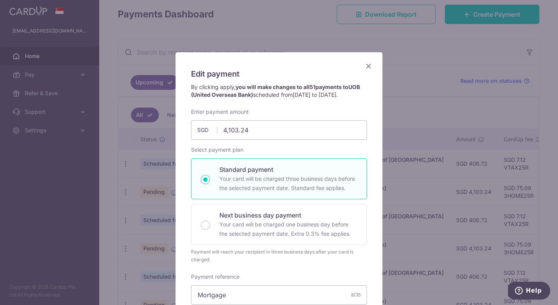 Image resolution: width=558 pixels, height=305 pixels. I want to click on p: Your card will be charged one business day before the selected payment date. Extra 0.3% fee applies., so click(288, 229).